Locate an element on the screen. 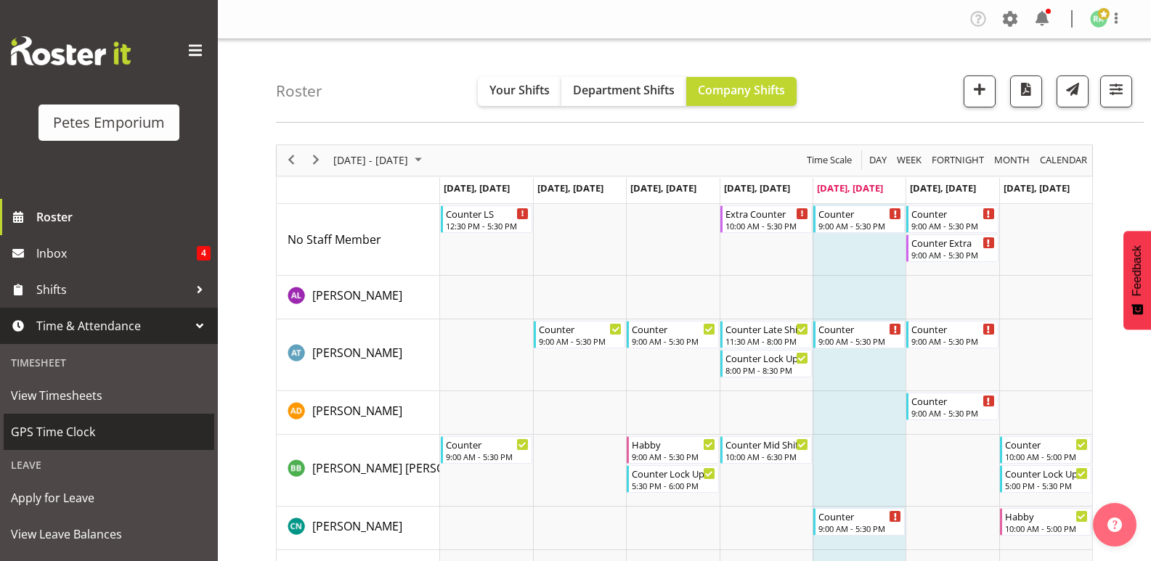 The image size is (1151, 561). a: No Staff Member is located at coordinates (334, 240).